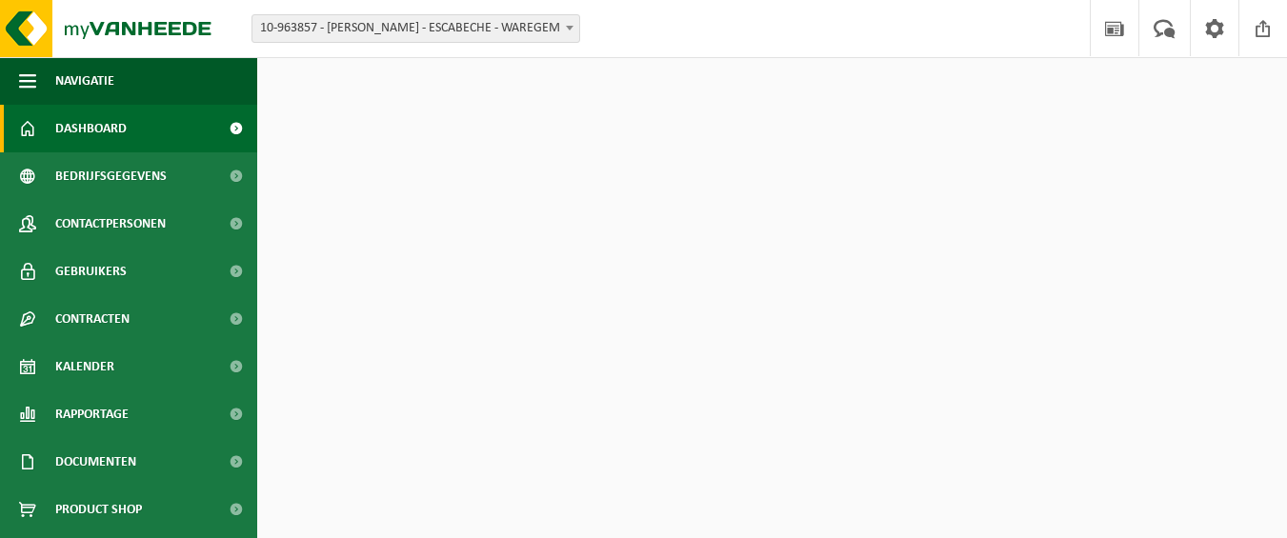  What do you see at coordinates (85, 367) in the screenshot?
I see `span: Kalender` at bounding box center [85, 367].